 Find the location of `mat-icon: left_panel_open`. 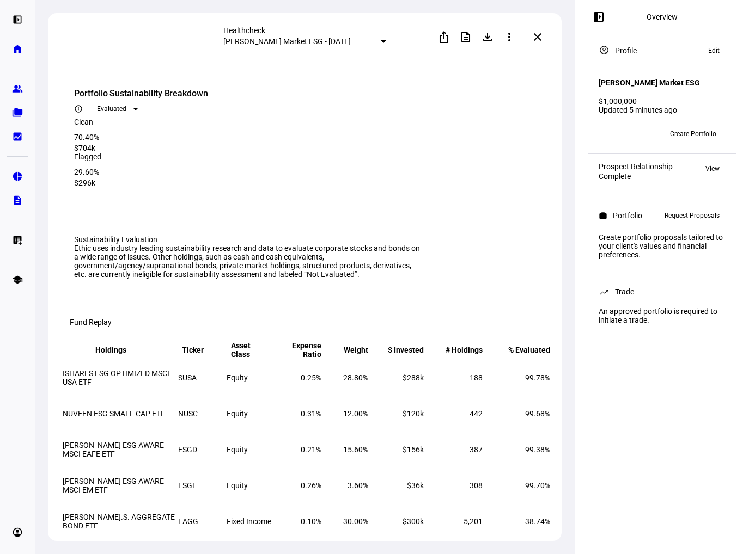

mat-icon: left_panel_open is located at coordinates (598, 17).